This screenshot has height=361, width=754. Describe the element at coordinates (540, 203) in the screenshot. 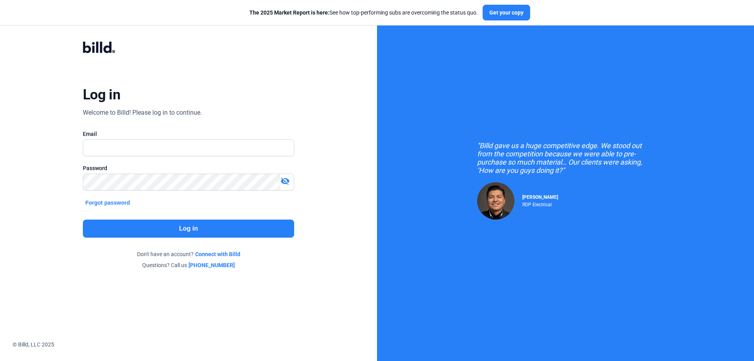

I see `div: RDP Electrical` at that location.